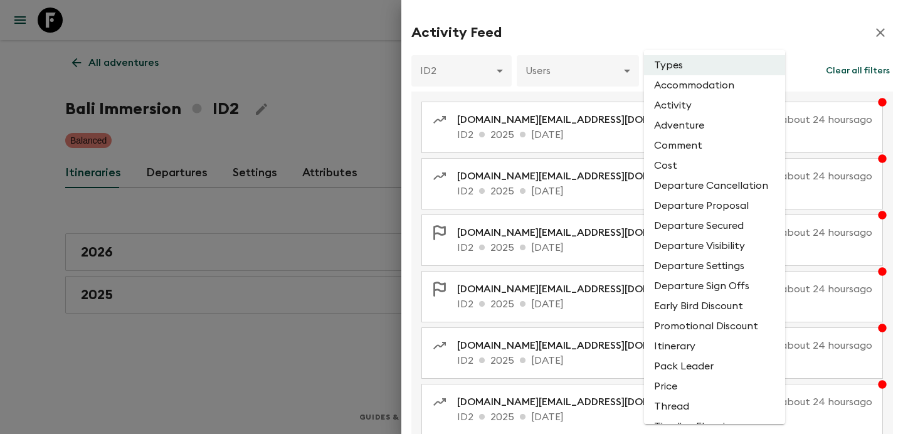  I want to click on li: Early Bird Discount, so click(714, 306).